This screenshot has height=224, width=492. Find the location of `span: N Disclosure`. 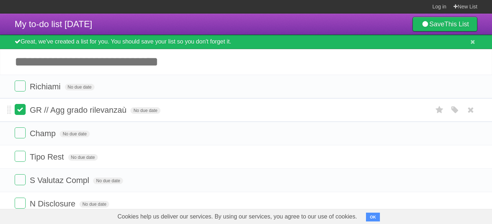

span: N Disclosure is located at coordinates (54, 204).